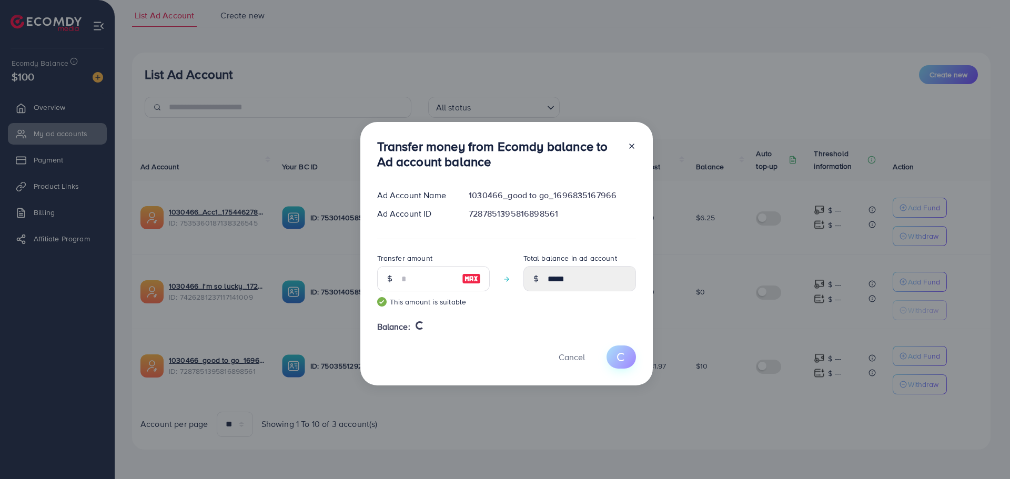 The width and height of the screenshot is (1010, 479). I want to click on div: 7287851395816898561, so click(552, 213).